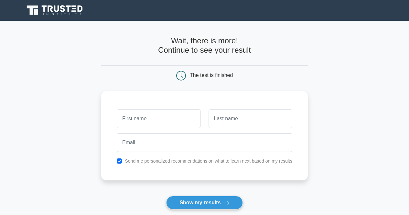 The height and width of the screenshot is (215, 409). What do you see at coordinates (211, 75) in the screenshot?
I see `div: The test is finished` at bounding box center [211, 75].